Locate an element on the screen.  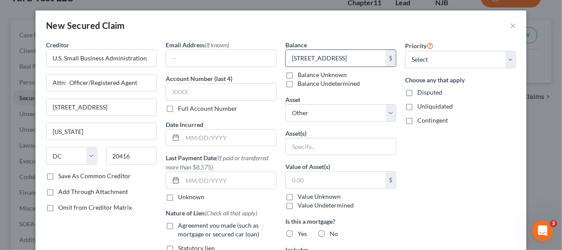
input: Specify... is located at coordinates (340, 147).